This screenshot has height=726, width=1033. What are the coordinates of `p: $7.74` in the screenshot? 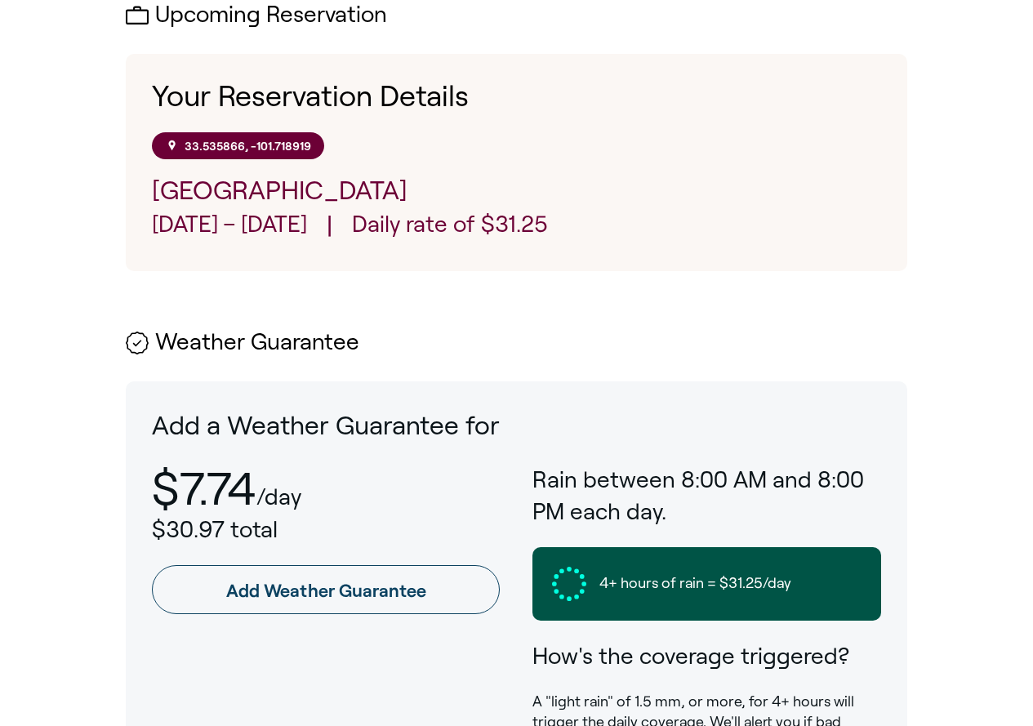 It's located at (204, 488).